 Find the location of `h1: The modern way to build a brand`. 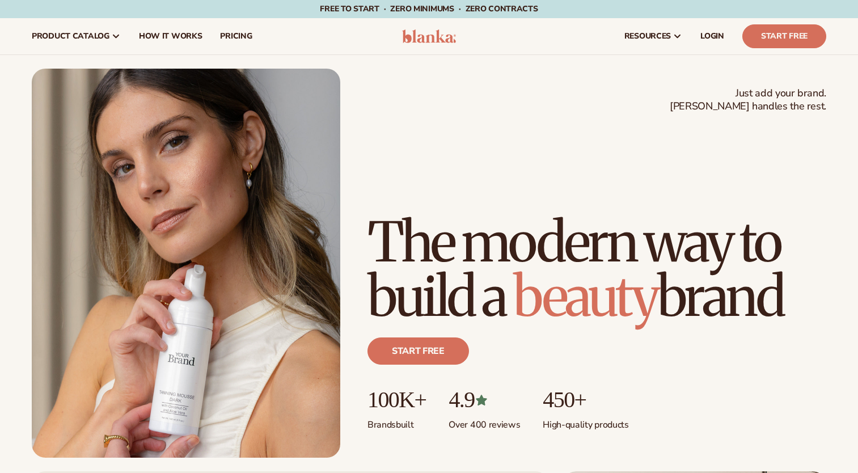

h1: The modern way to build a brand is located at coordinates (597, 270).